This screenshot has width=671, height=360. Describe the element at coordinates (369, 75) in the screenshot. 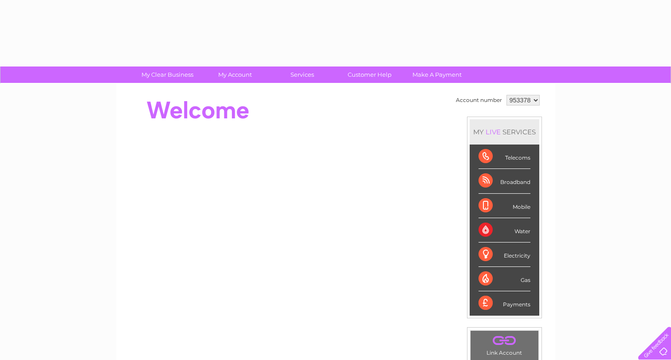

I see `a: Customer Help` at that location.